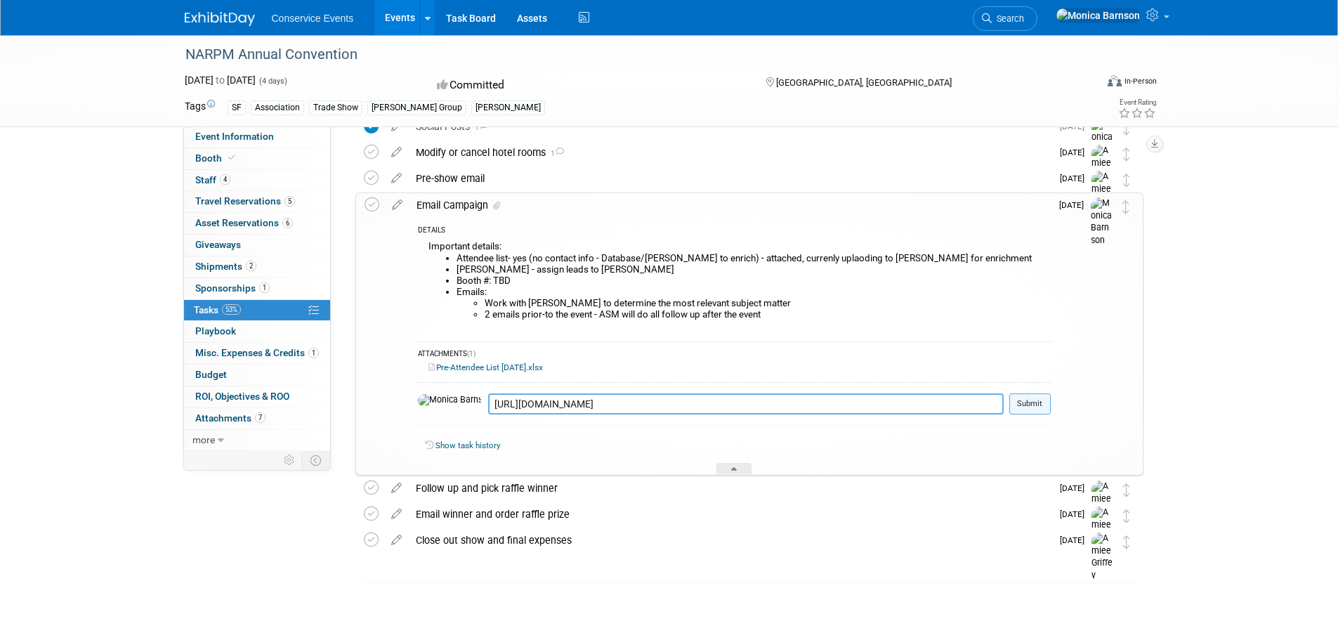 The height and width of the screenshot is (640, 1338). What do you see at coordinates (627, 55) in the screenshot?
I see `div: NARPM Annual Convention` at bounding box center [627, 55].